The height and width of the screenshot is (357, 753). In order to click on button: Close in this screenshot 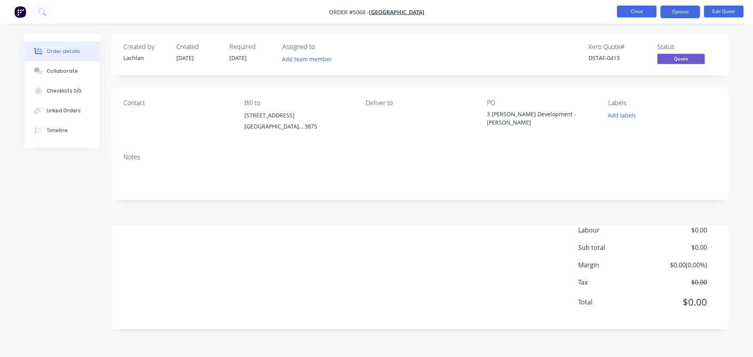, I will do `click(637, 11)`.